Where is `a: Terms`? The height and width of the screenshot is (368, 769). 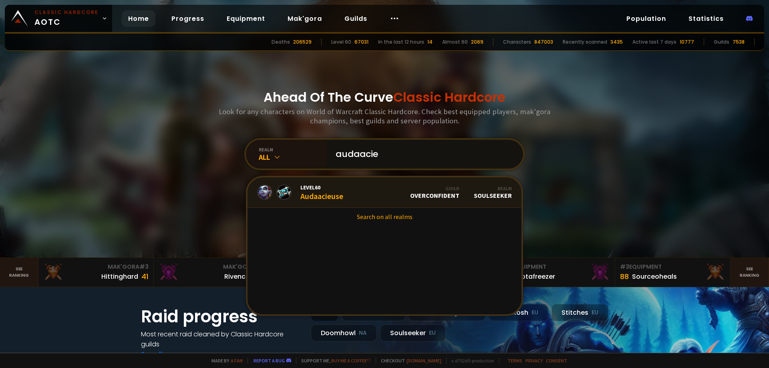
a: Terms is located at coordinates (515, 361).